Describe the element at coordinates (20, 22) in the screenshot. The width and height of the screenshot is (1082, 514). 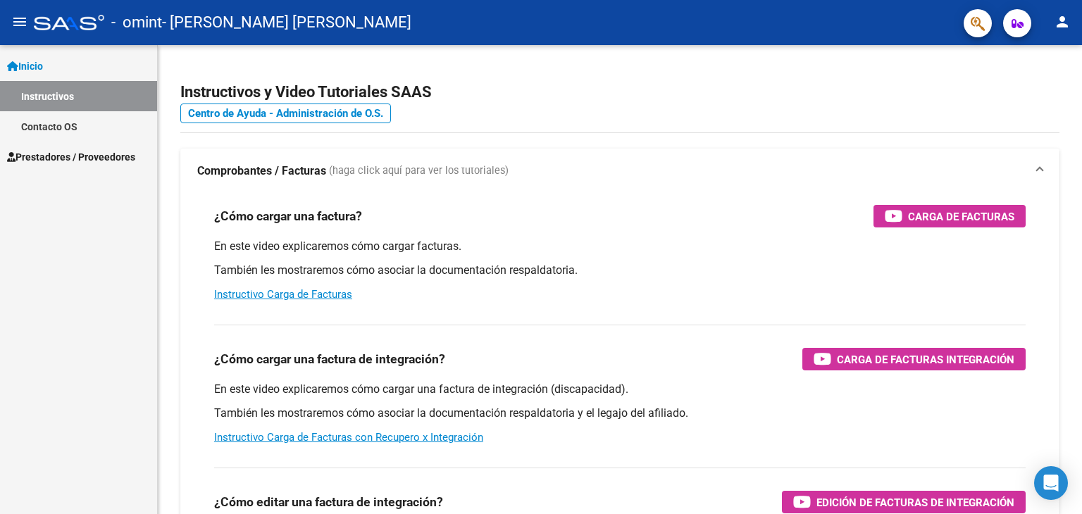
I see `mat-icon: menu` at that location.